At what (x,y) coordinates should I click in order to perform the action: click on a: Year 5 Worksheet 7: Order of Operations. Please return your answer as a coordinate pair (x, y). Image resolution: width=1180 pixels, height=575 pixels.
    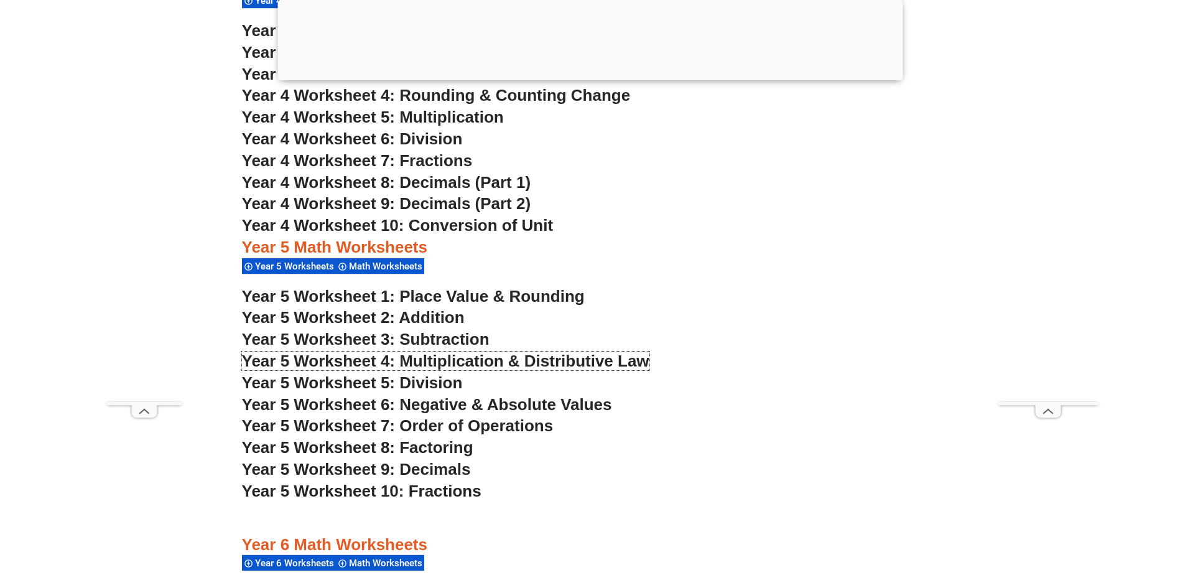
    Looking at the image, I should click on (397, 425).